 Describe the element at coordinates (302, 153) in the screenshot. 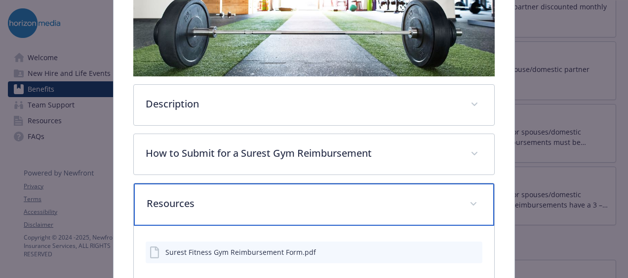

I see `p: How to Submit for a Surest Gym Reimbursement` at that location.